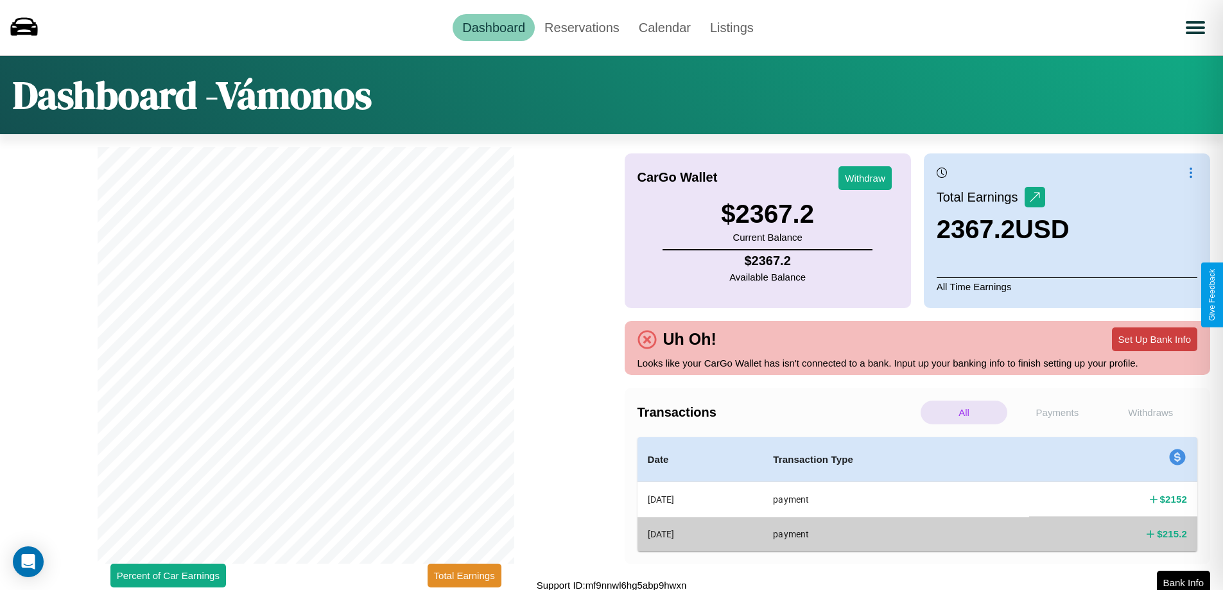 Image resolution: width=1223 pixels, height=590 pixels. What do you see at coordinates (777, 412) in the screenshot?
I see `h4: Transactions` at bounding box center [777, 412].